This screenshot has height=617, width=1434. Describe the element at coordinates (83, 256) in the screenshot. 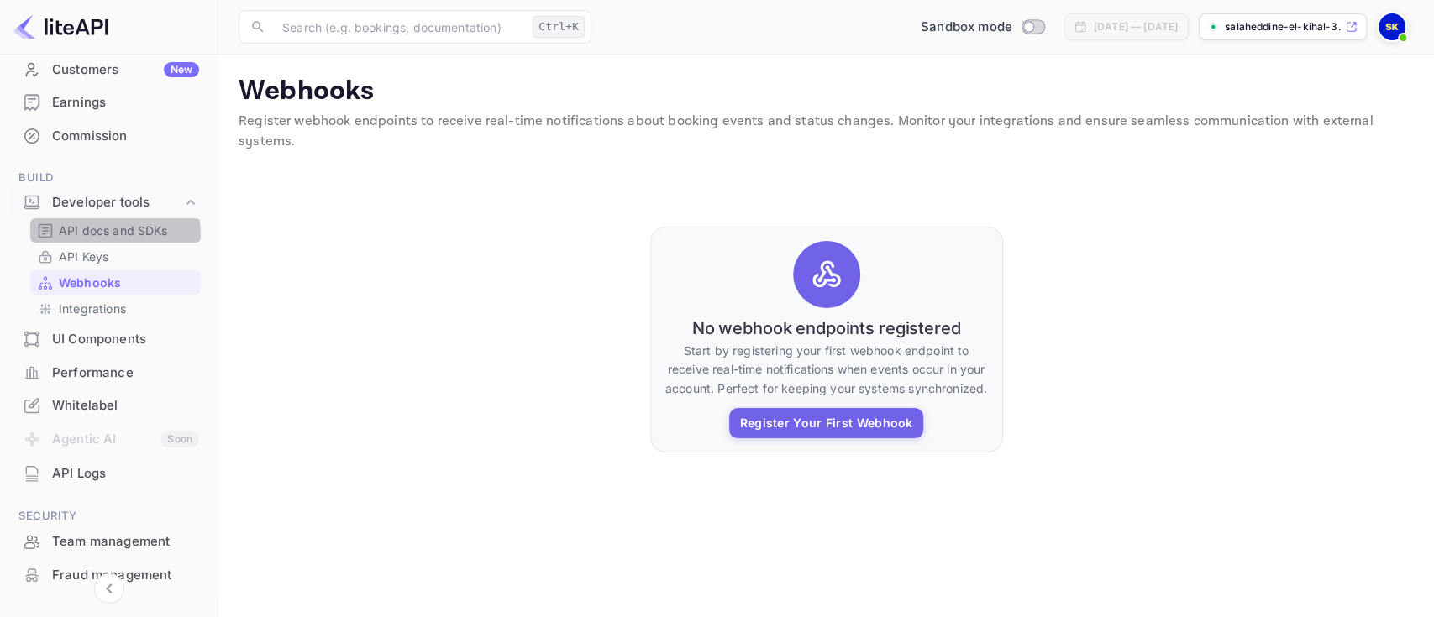

I see `p: API Keys` at that location.